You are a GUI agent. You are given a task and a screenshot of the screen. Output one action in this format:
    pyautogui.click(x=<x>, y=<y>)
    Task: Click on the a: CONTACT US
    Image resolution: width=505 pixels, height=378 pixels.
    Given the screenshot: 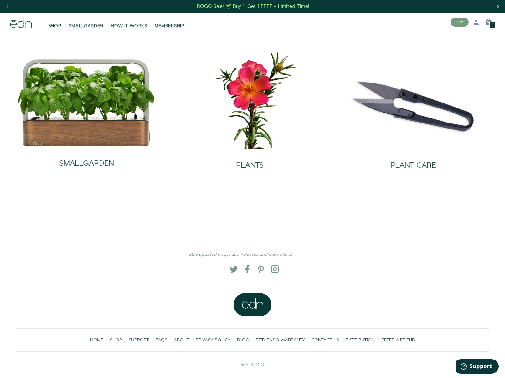 What is the action you would take?
    pyautogui.click(x=325, y=340)
    